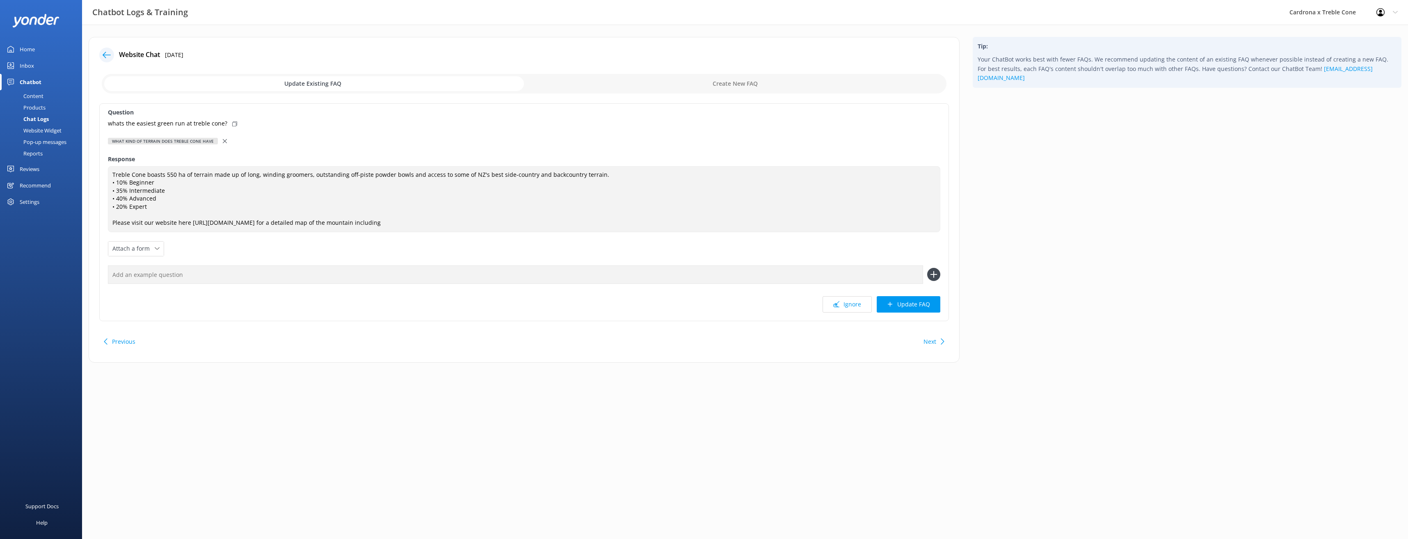  What do you see at coordinates (43, 96) in the screenshot?
I see `a: Content` at bounding box center [43, 96].